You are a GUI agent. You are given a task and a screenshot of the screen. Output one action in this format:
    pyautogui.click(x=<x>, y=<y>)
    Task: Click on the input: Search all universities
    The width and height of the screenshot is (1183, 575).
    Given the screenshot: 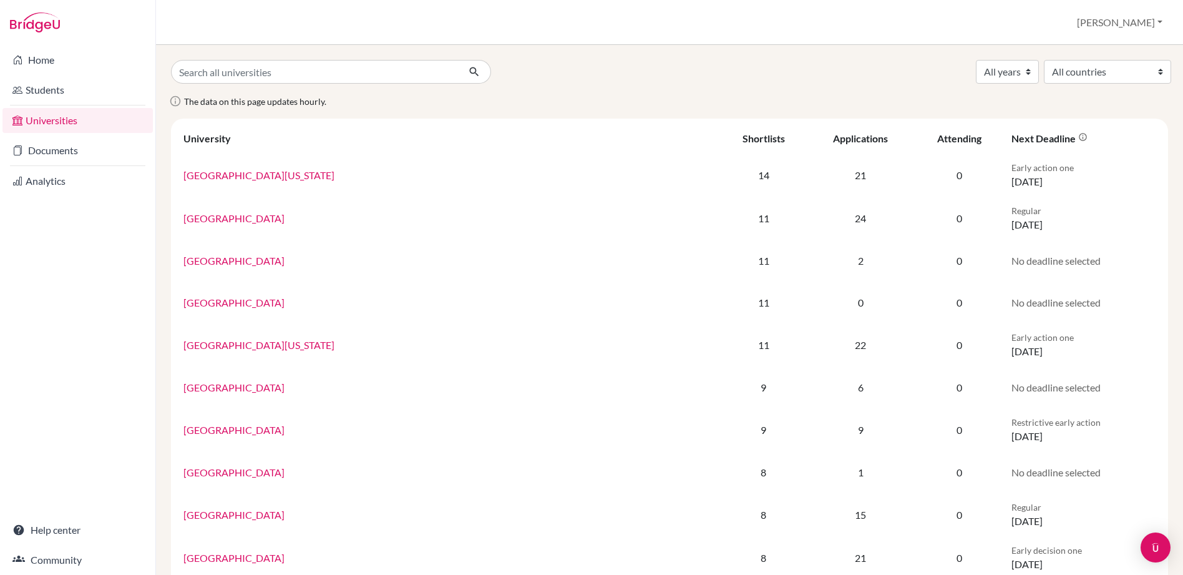 What is the action you would take?
    pyautogui.click(x=314, y=72)
    